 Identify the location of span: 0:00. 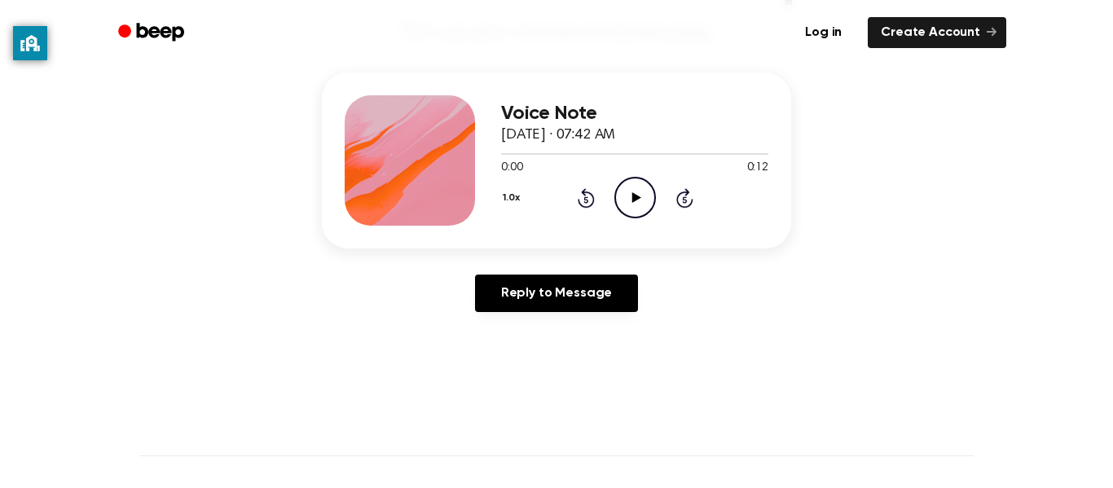
(512, 168).